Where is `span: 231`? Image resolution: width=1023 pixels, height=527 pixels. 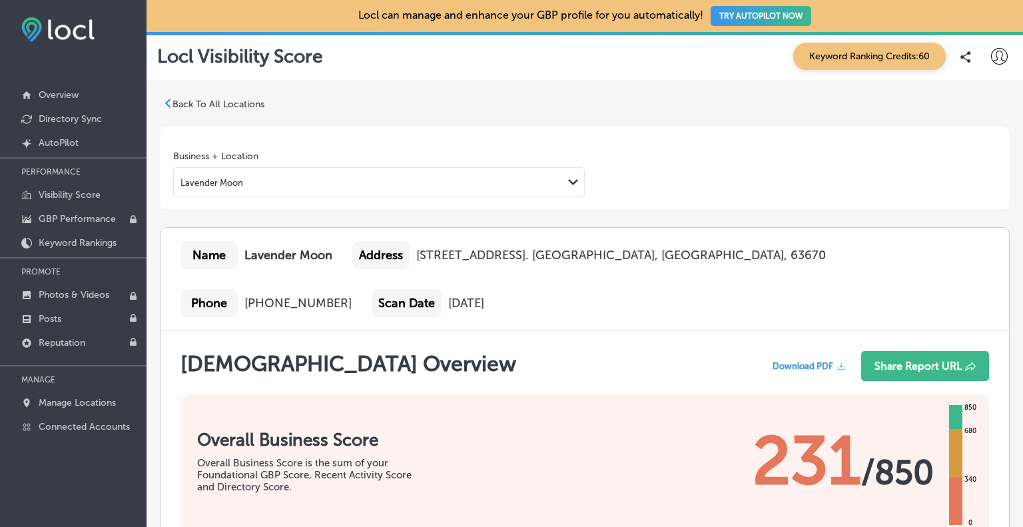
span: 231 is located at coordinates (807, 461).